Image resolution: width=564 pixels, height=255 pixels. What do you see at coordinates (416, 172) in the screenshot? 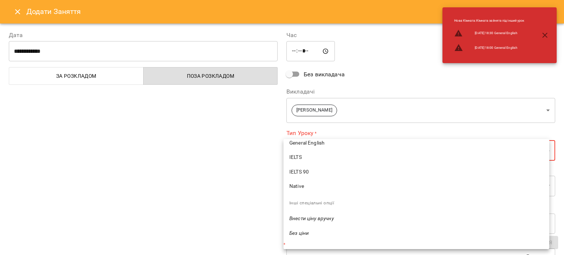
I see `span: IELTS 90` at bounding box center [416, 172].